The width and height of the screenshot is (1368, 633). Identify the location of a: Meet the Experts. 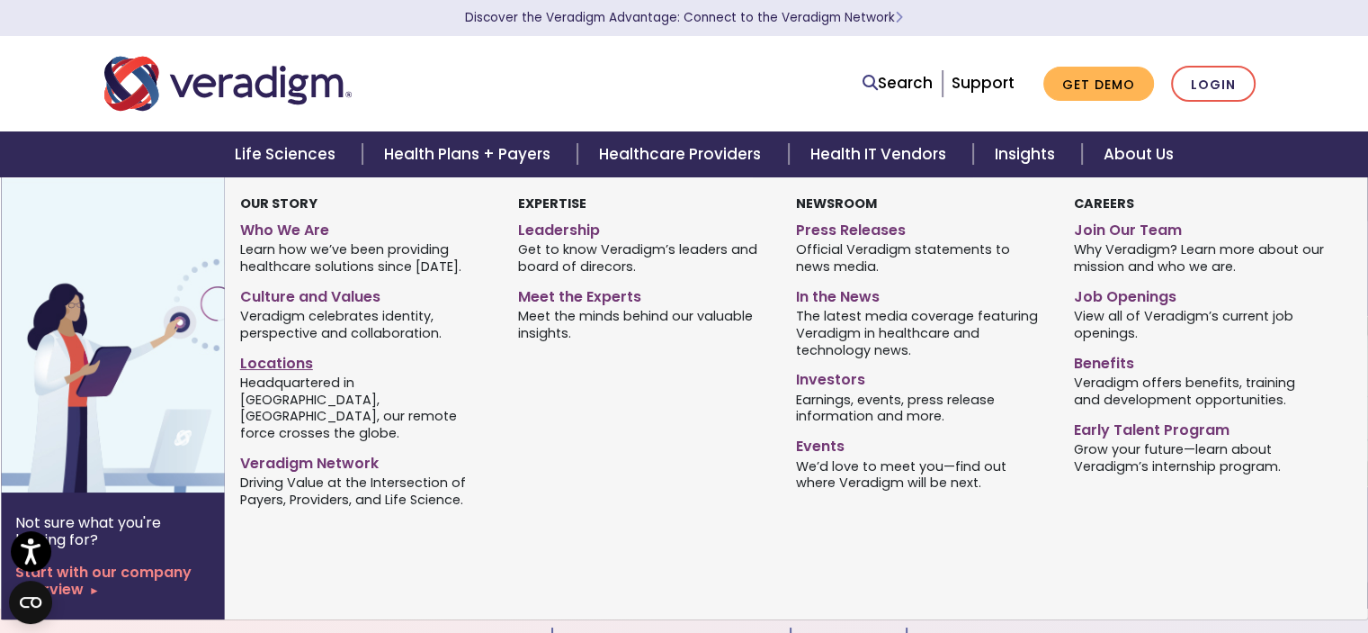
(643, 293).